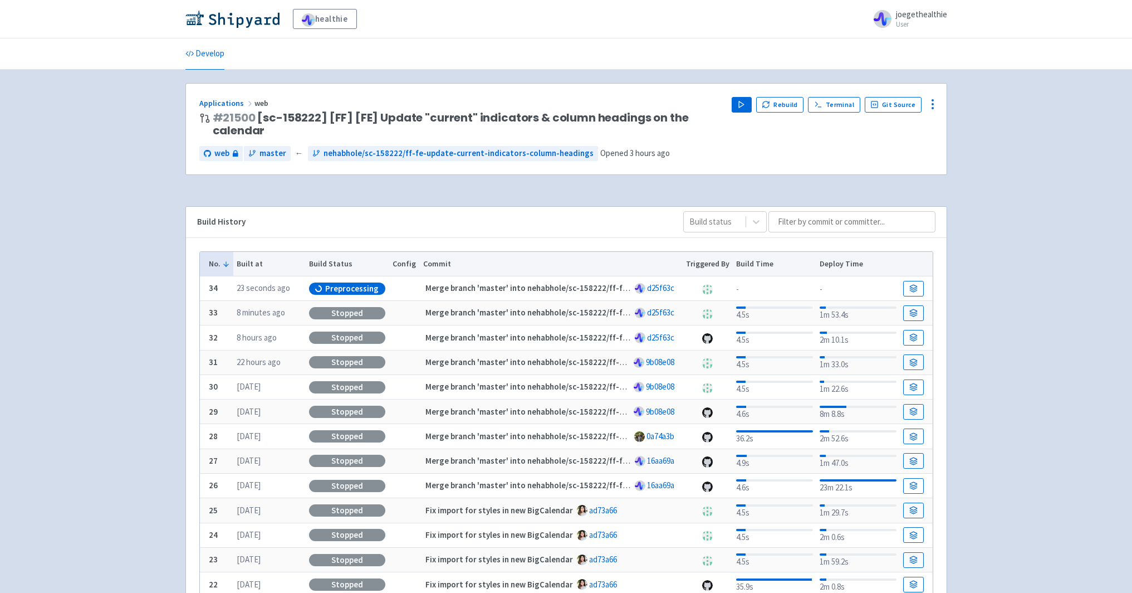  I want to click on time: 3 hours ago, so click(650, 153).